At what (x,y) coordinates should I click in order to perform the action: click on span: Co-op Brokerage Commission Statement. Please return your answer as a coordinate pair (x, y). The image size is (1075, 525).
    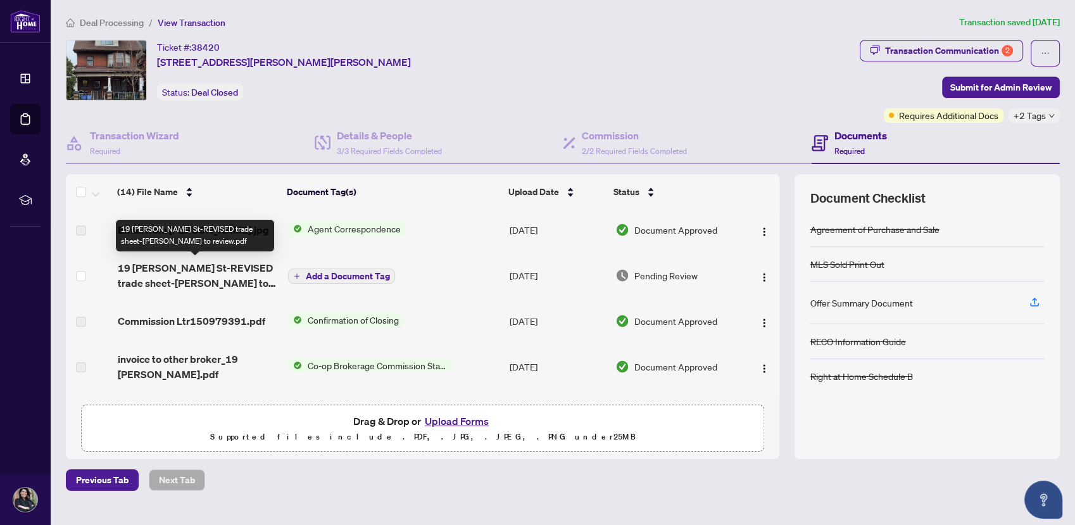
    Looking at the image, I should click on (377, 365).